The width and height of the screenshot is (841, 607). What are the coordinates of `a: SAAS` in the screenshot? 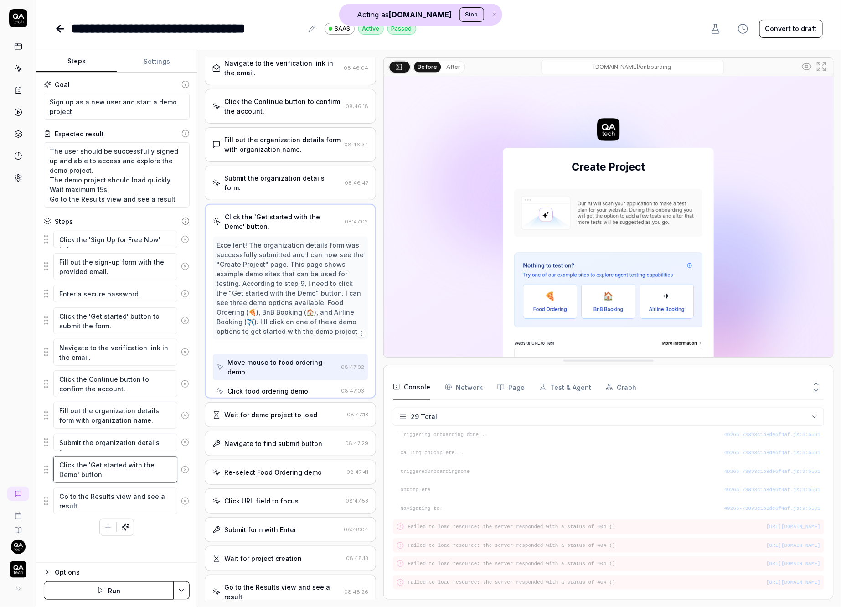 It's located at (340, 28).